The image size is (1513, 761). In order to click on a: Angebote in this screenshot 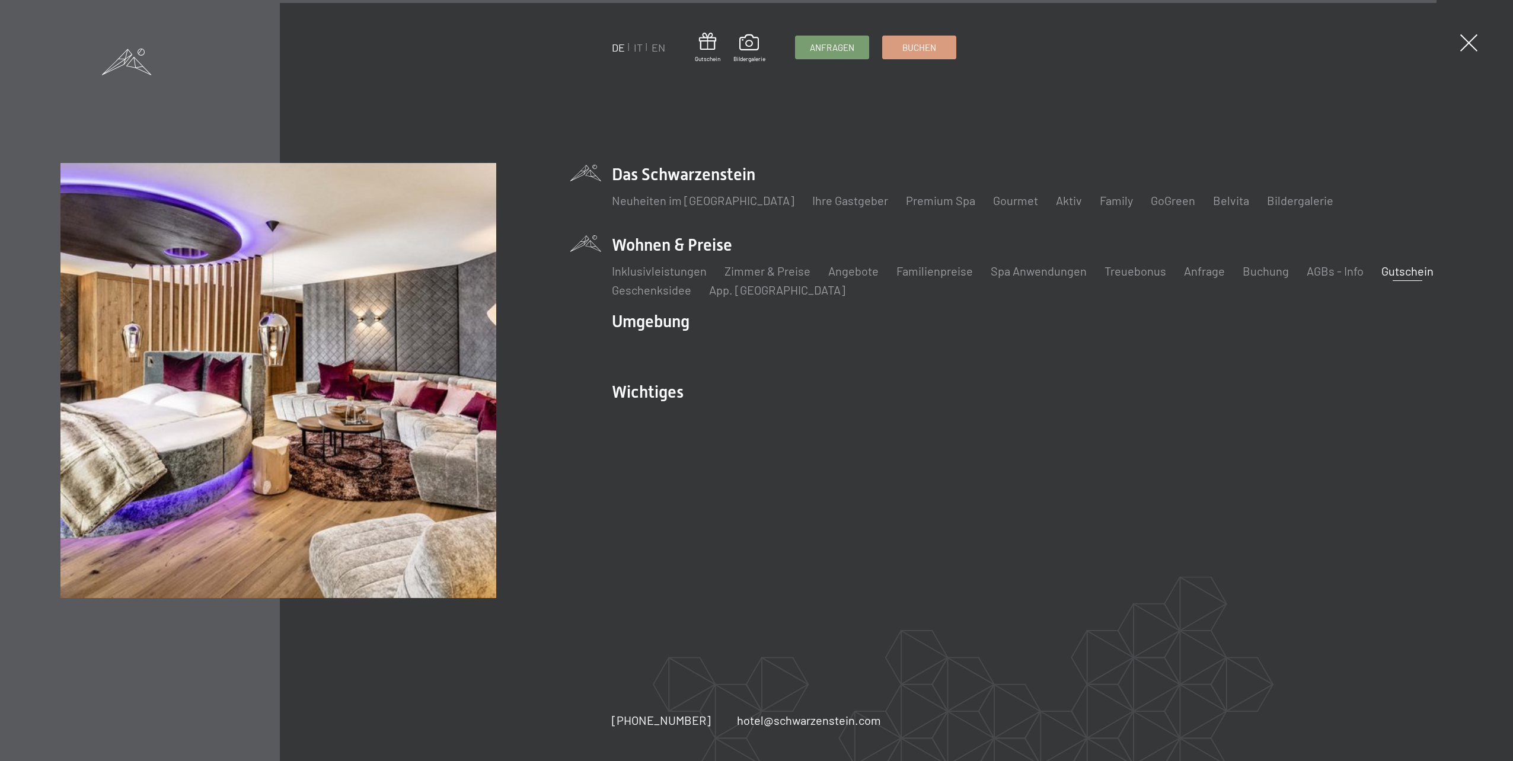, I will do `click(853, 271)`.